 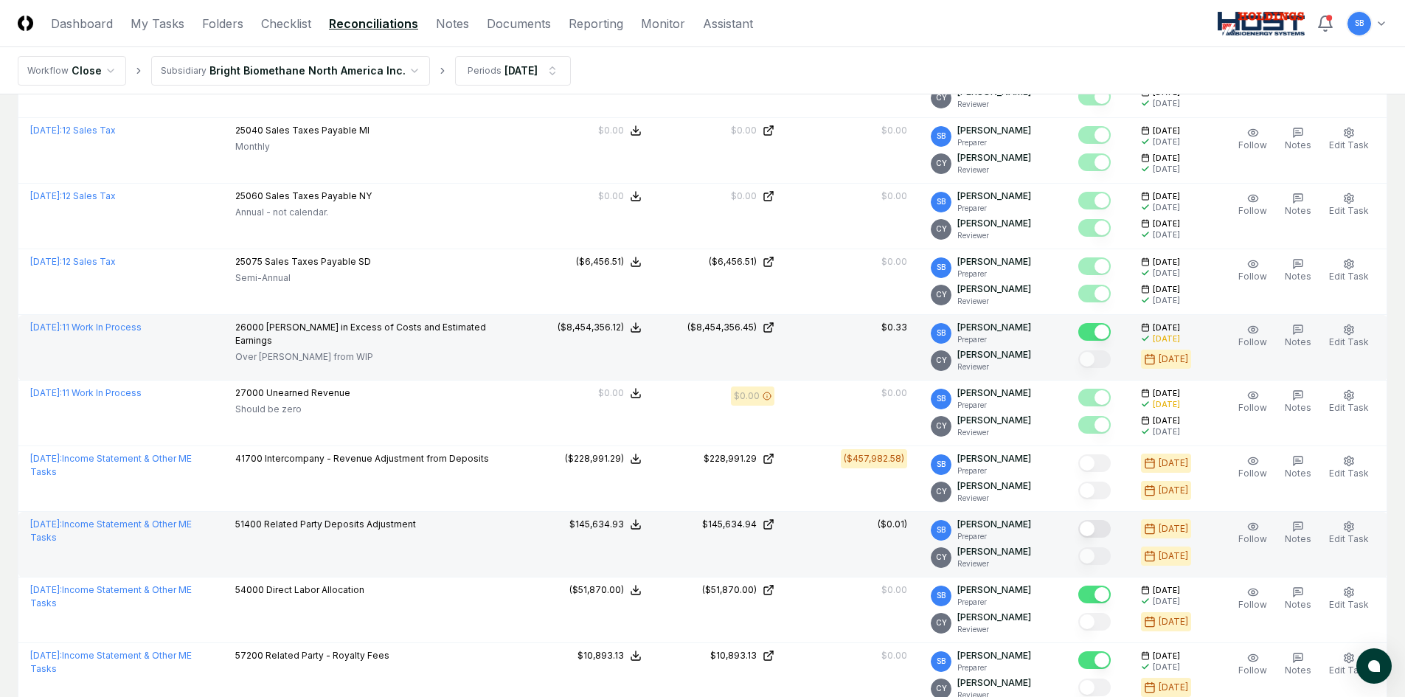 What do you see at coordinates (722, 327) in the screenshot?
I see `div: ($8,454,356.45)` at bounding box center [722, 327].